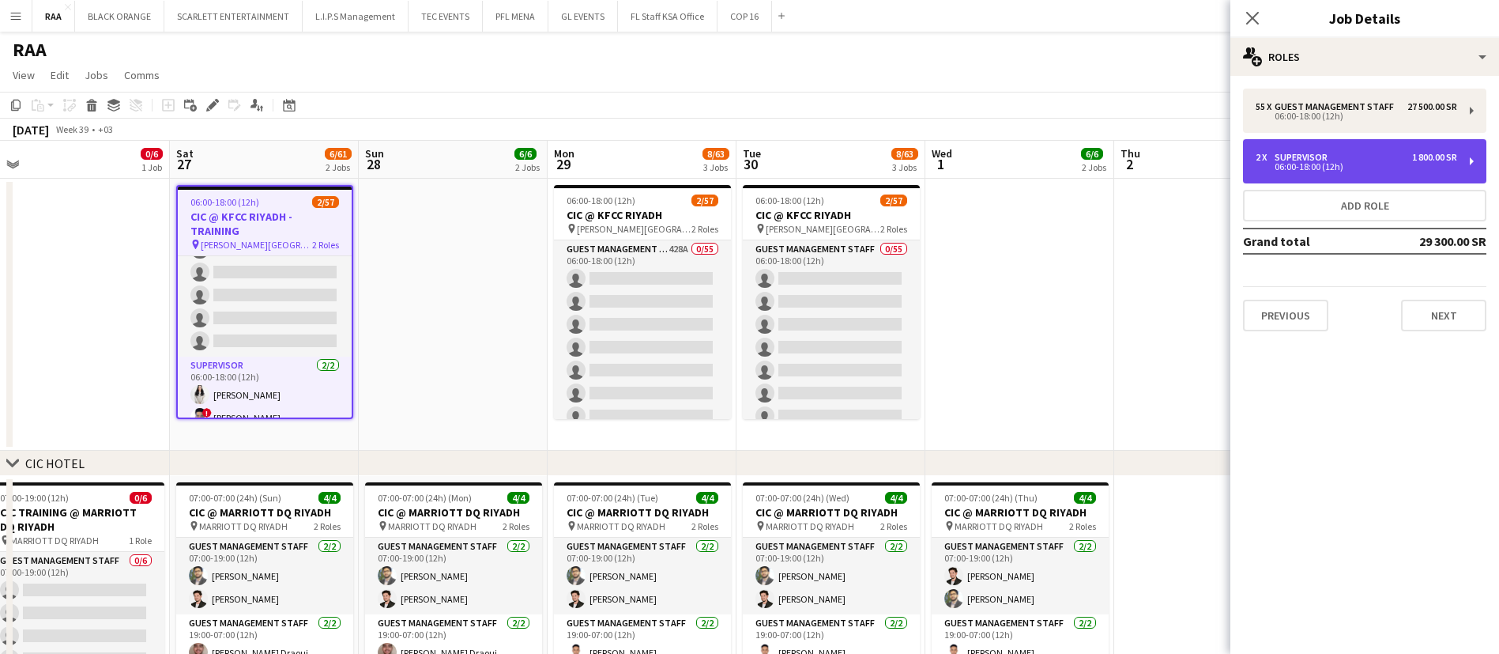 The width and height of the screenshot is (1499, 654). What do you see at coordinates (1130, 153) in the screenshot?
I see `span: Thu` at bounding box center [1130, 153].